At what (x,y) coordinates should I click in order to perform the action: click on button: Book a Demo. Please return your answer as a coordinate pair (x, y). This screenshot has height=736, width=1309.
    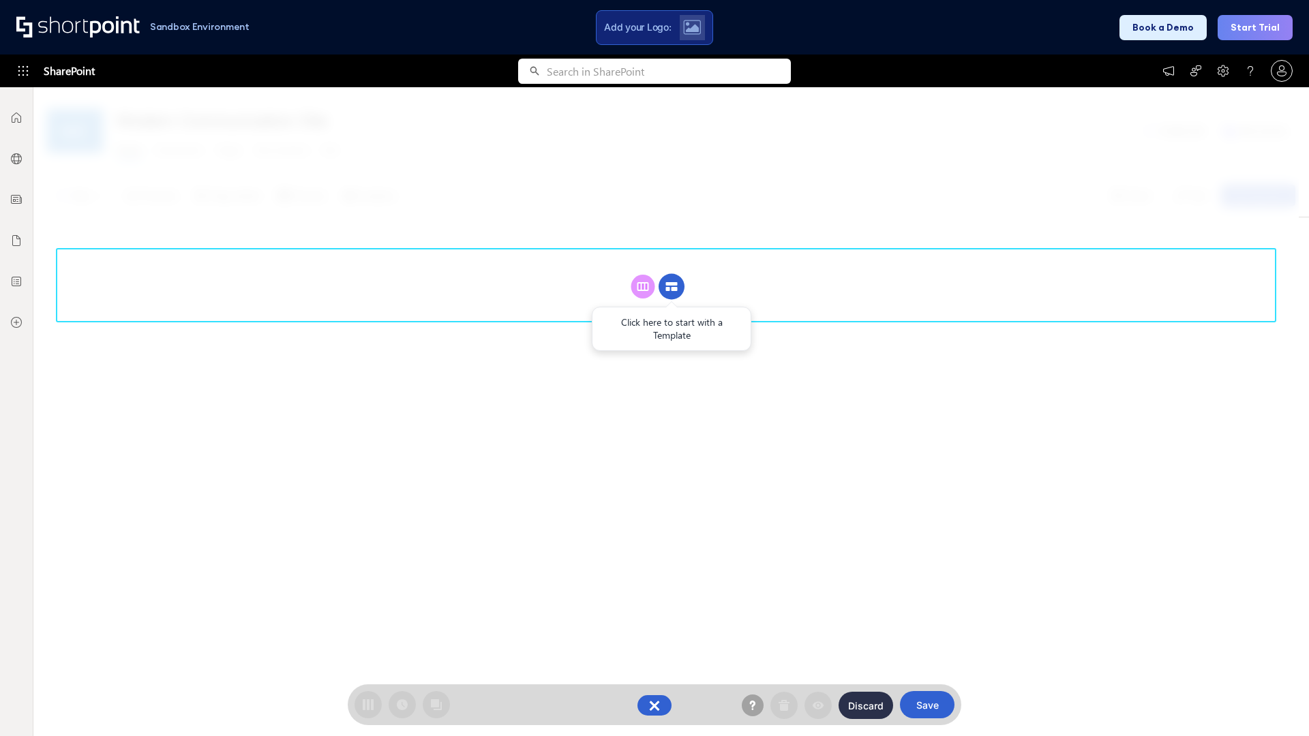
    Looking at the image, I should click on (1163, 27).